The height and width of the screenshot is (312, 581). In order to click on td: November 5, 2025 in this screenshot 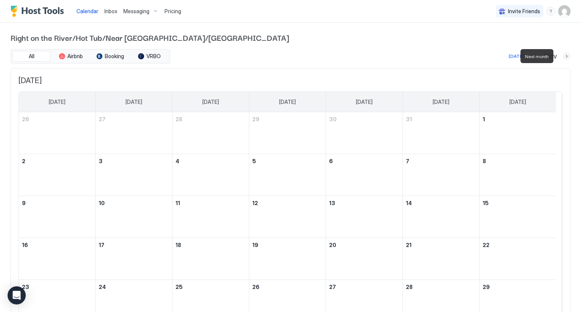, I will do `click(287, 175)`.